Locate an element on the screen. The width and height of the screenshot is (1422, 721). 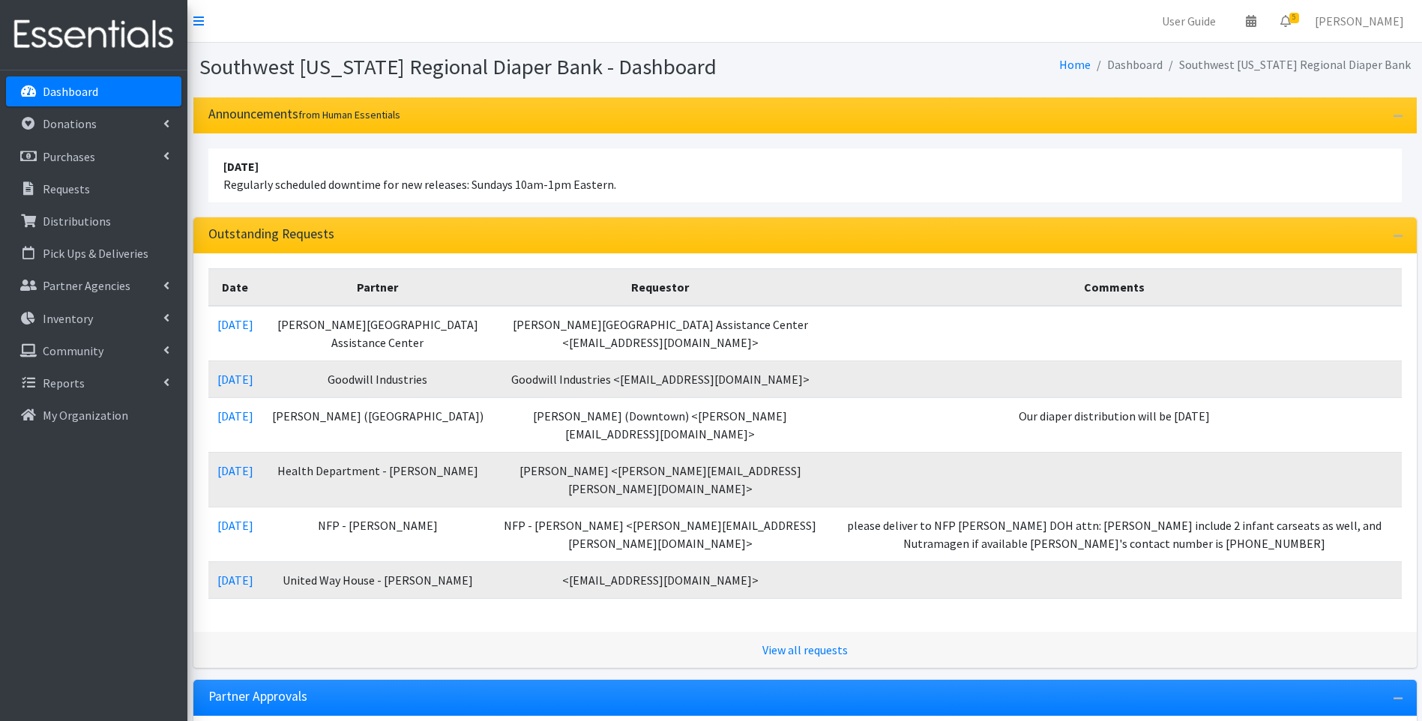
a: Pick Ups & Deliveries is located at coordinates (94, 253).